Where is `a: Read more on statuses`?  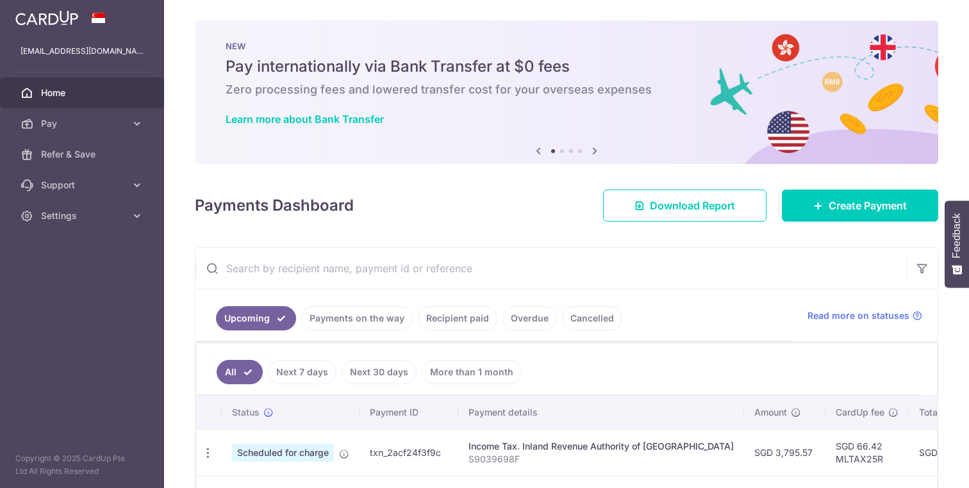
a: Read more on statuses is located at coordinates (864, 316).